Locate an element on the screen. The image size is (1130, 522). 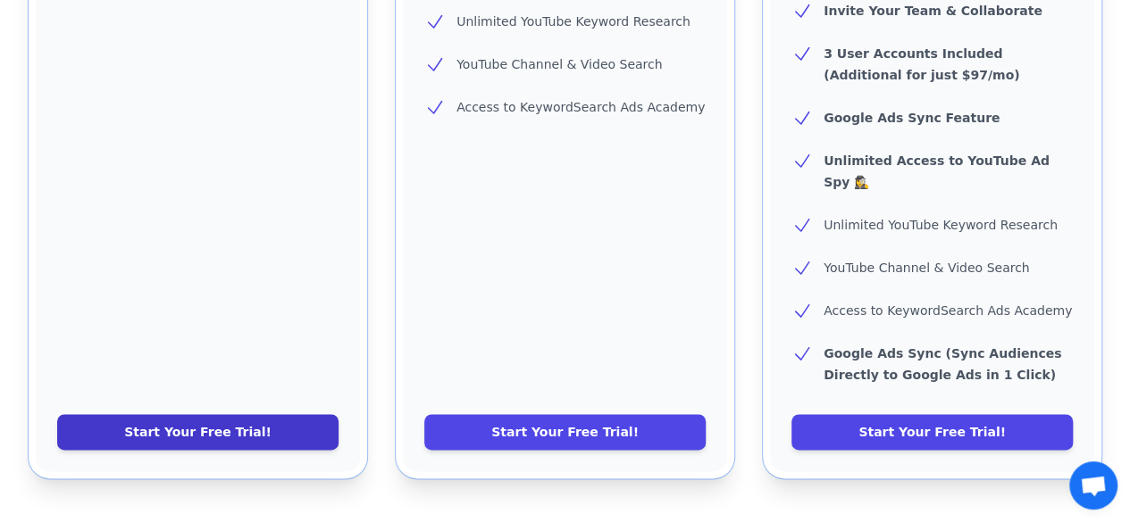
b: Google Ads Sync (Sync Audiences Directly to Google Ads in 1 Click) is located at coordinates (942, 364).